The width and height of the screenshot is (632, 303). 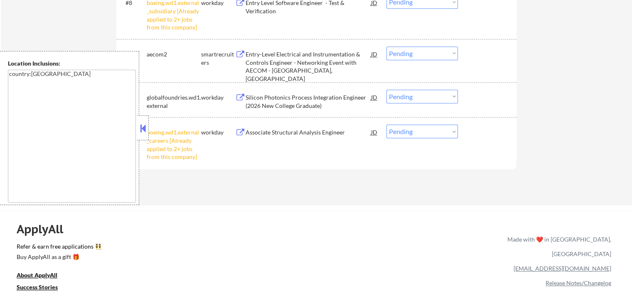 What do you see at coordinates (308, 66) in the screenshot?
I see `div: Entry-Level Electrical and Instrumentation & Controls Engineer - Networking Event with AECOM - [G...` at bounding box center [308, 66].